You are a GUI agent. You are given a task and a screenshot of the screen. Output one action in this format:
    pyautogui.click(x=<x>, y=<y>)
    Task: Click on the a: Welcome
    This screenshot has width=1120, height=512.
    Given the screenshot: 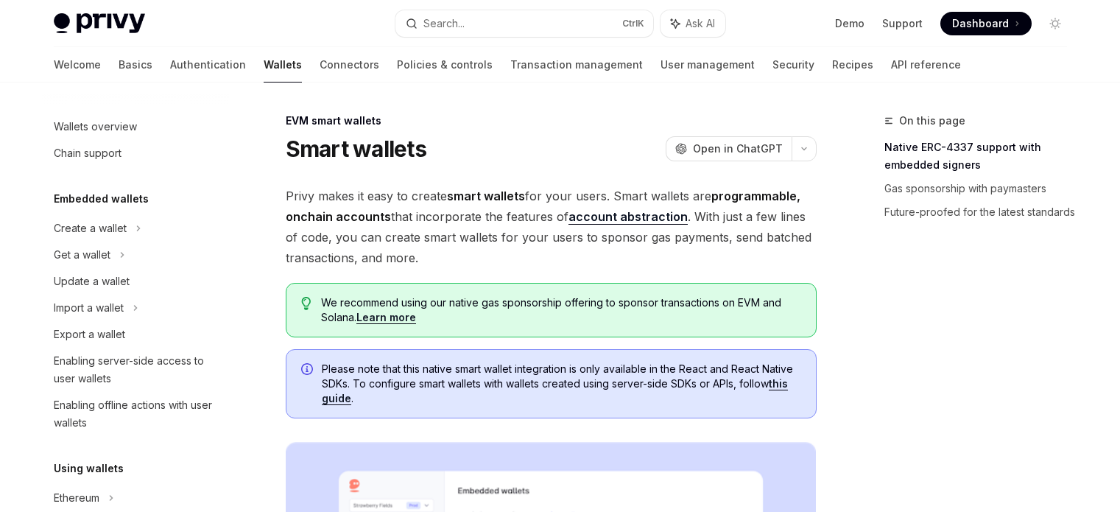 What is the action you would take?
    pyautogui.click(x=77, y=65)
    